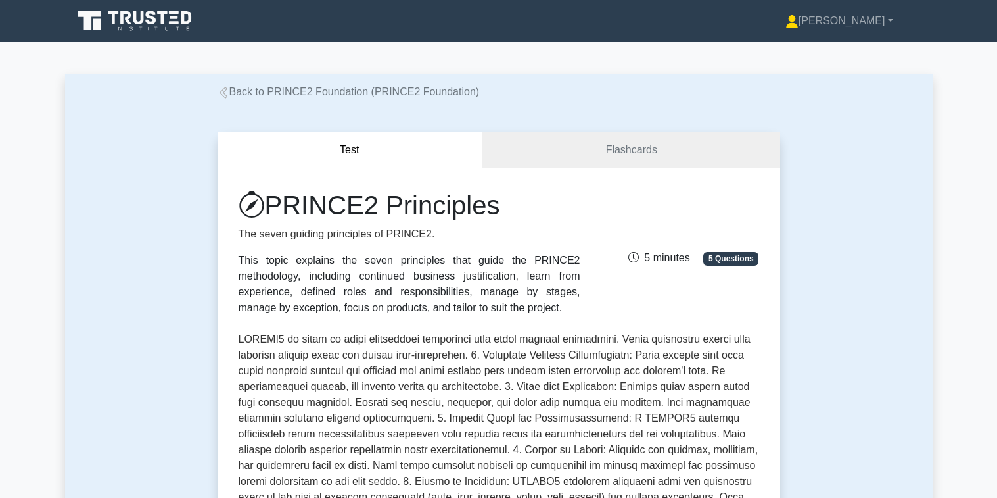  I want to click on span: 5 Questions, so click(731, 258).